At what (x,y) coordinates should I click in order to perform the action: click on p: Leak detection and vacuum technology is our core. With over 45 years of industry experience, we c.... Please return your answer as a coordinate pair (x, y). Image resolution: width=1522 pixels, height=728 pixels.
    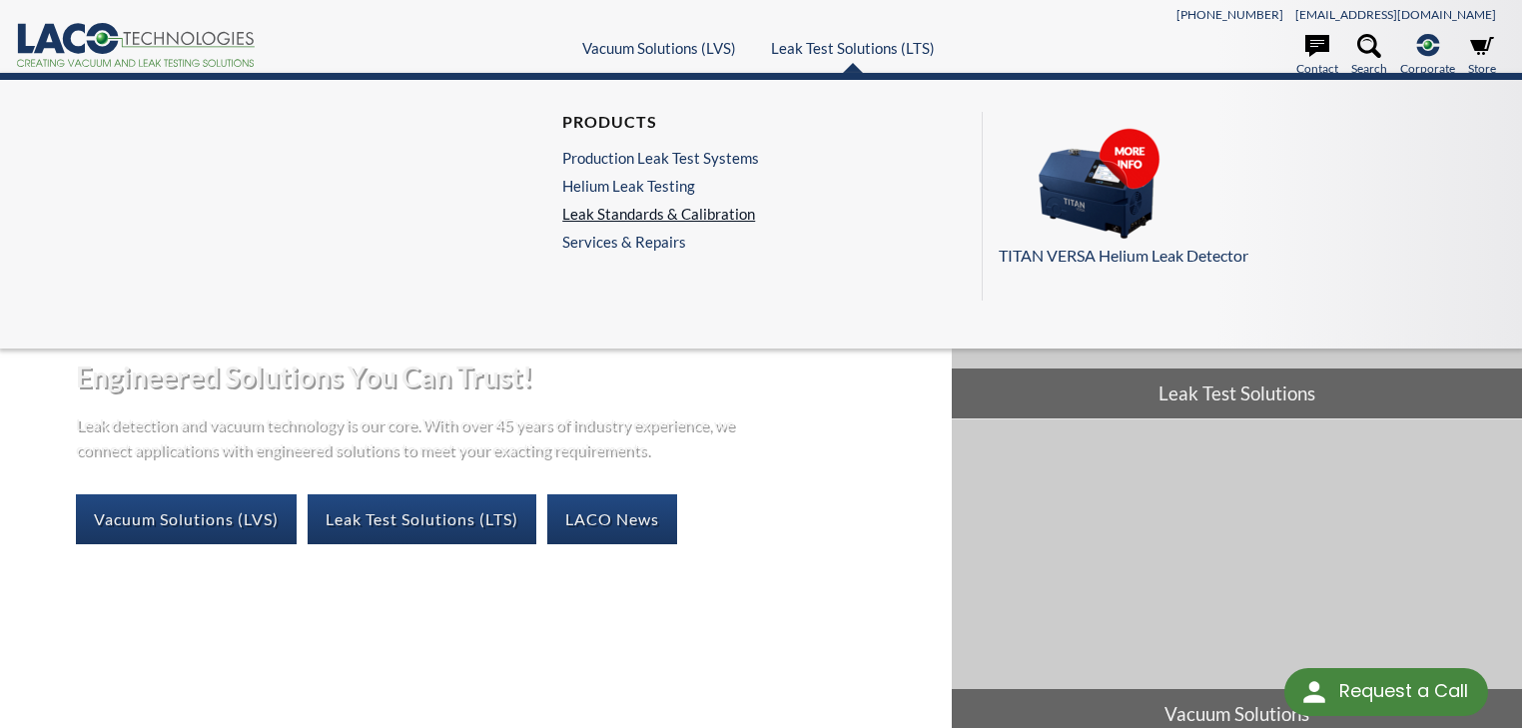
    Looking at the image, I should click on (410, 436).